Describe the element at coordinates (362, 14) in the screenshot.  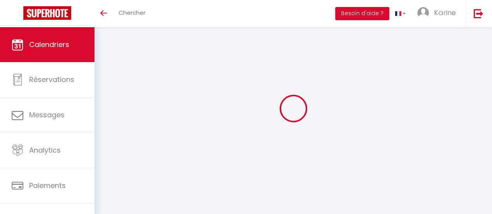
I see `button: Besoin d'aide ?` at that location.